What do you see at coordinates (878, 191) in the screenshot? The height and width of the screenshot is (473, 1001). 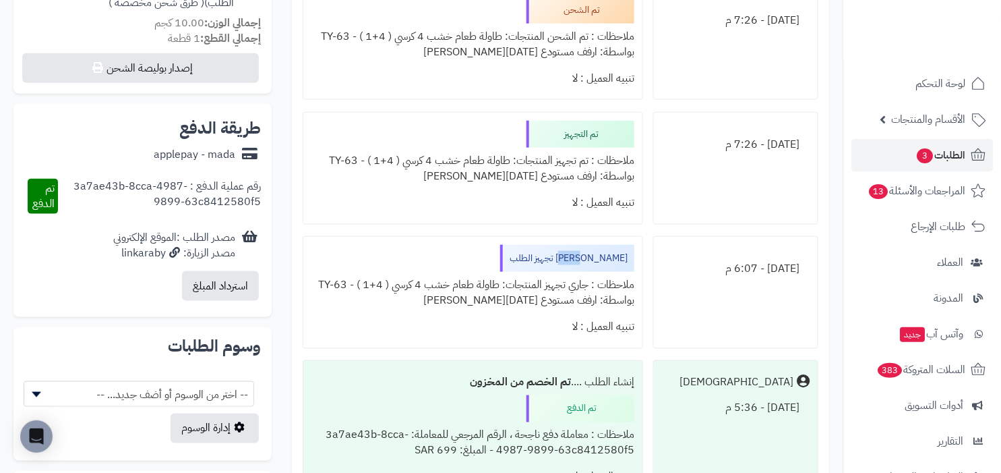 I see `span: 13` at bounding box center [878, 191].